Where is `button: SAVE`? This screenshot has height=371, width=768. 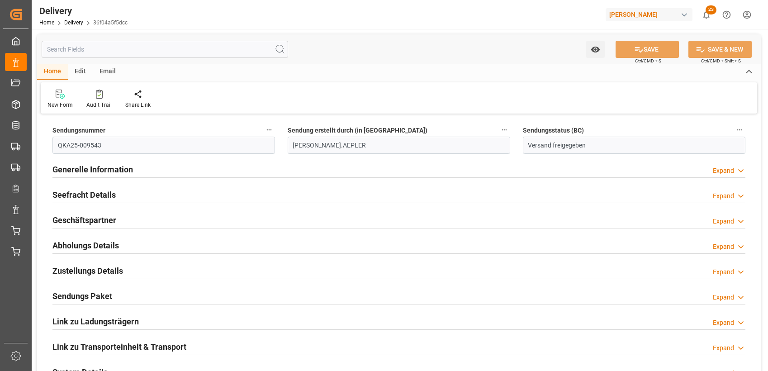 button: SAVE is located at coordinates (647, 49).